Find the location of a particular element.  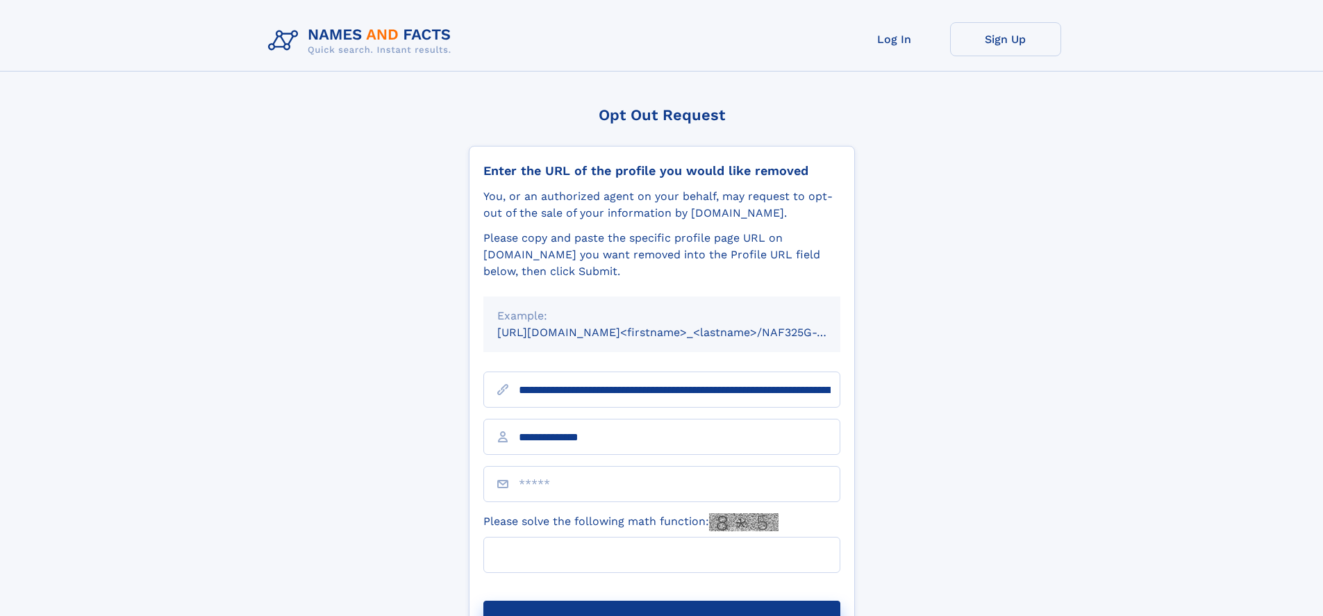

label: Please solve the following math function: is located at coordinates (630, 522).